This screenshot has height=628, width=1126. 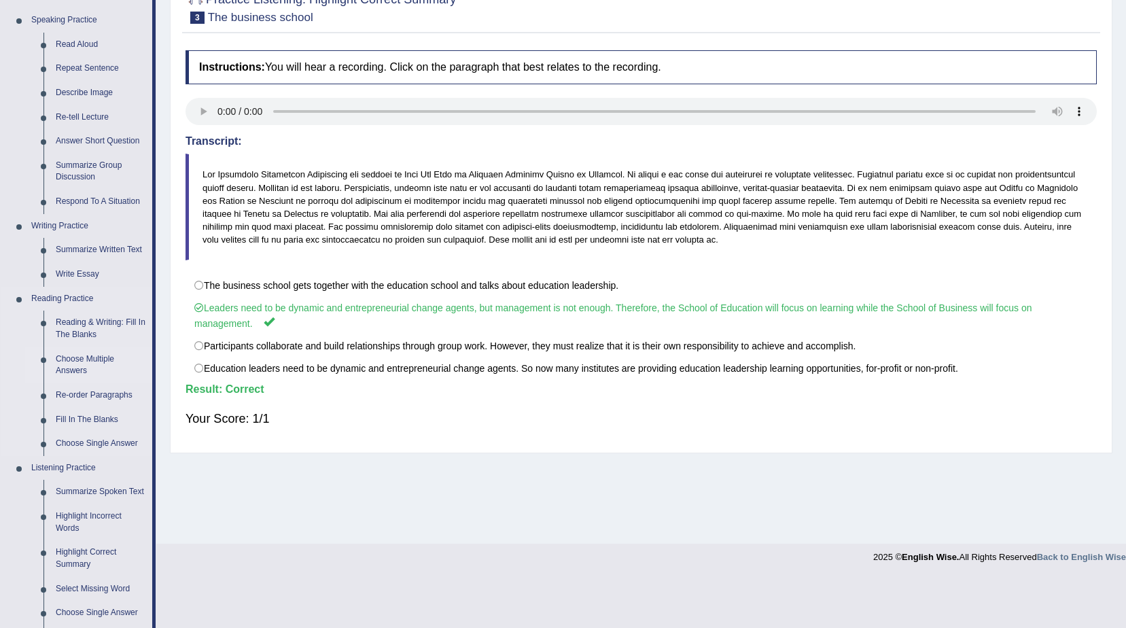 What do you see at coordinates (641, 315) in the screenshot?
I see `label: Leaders need to be dynamic and entrepreneurial change agents, but management is not enough. There...` at bounding box center [641, 315].